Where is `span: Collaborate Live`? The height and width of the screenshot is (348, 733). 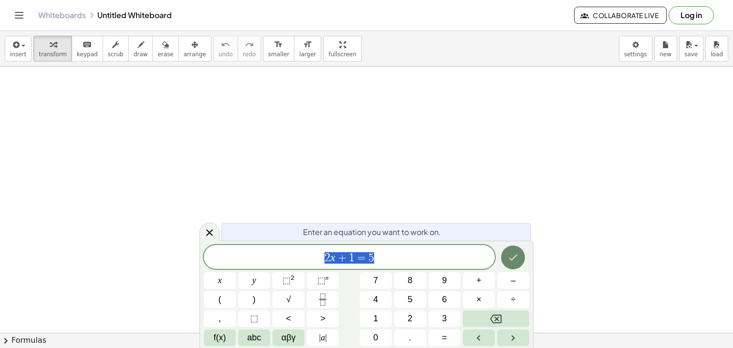
span: Collaborate Live is located at coordinates (620, 15).